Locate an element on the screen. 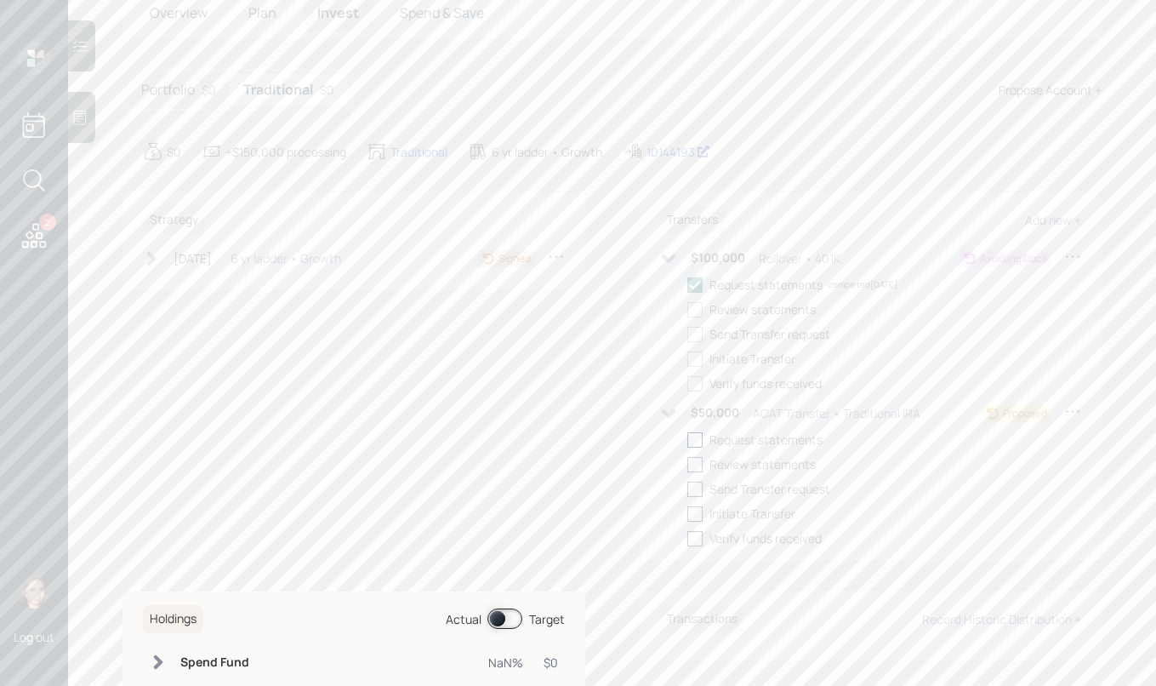 The height and width of the screenshot is (686, 1156). div: ACAT Transfer • Traditional IRA is located at coordinates (836, 413).